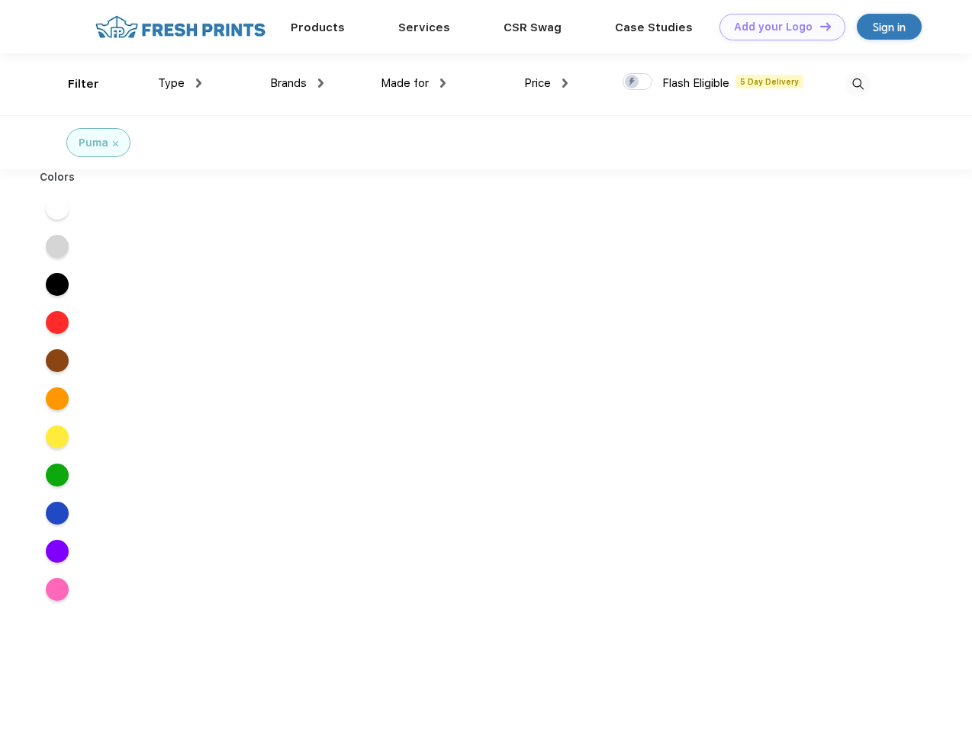  What do you see at coordinates (889, 27) in the screenshot?
I see `a: Sign in` at bounding box center [889, 27].